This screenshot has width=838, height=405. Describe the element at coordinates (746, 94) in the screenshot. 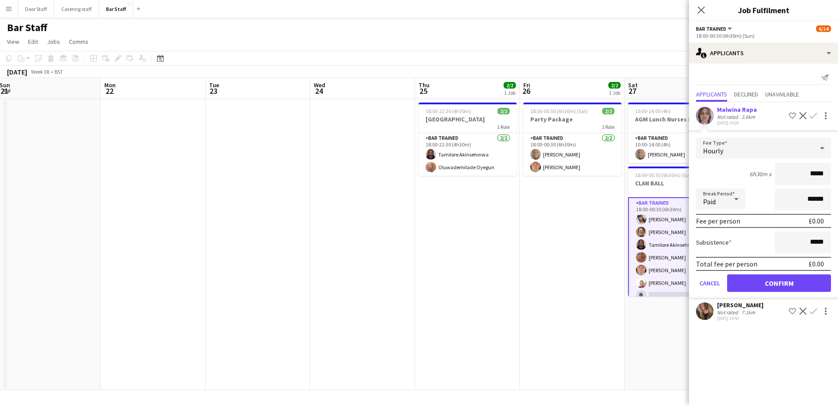

I see `span: Declined` at that location.